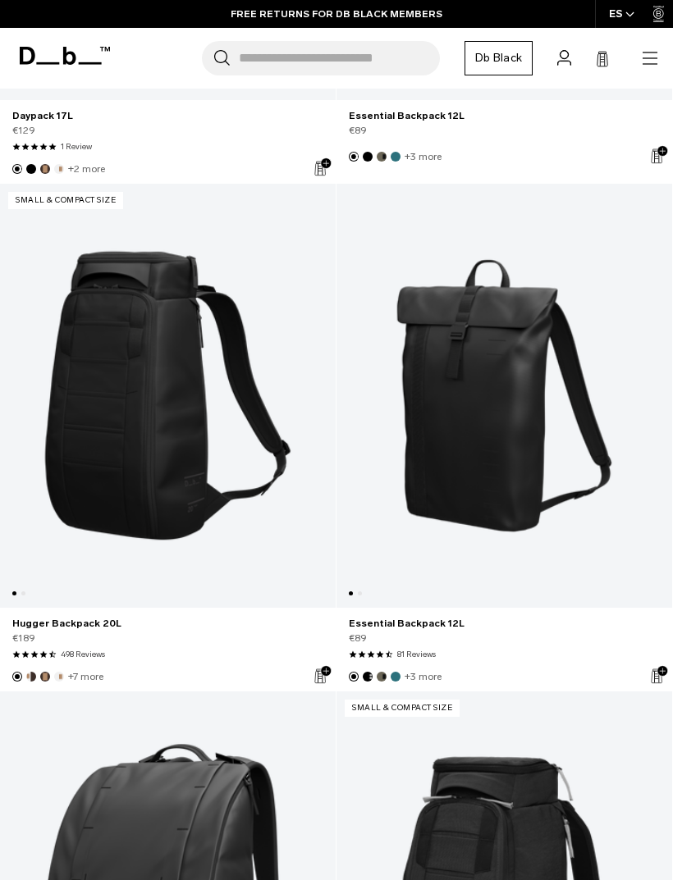  I want to click on a: Daypack 17L, so click(167, 116).